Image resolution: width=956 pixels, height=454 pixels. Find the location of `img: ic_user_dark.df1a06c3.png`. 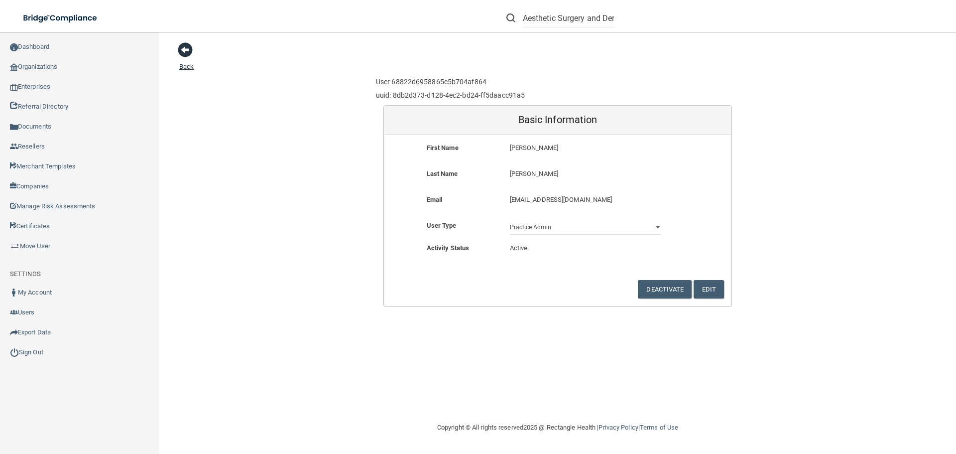

img: ic_user_dark.df1a06c3.png is located at coordinates (14, 292).